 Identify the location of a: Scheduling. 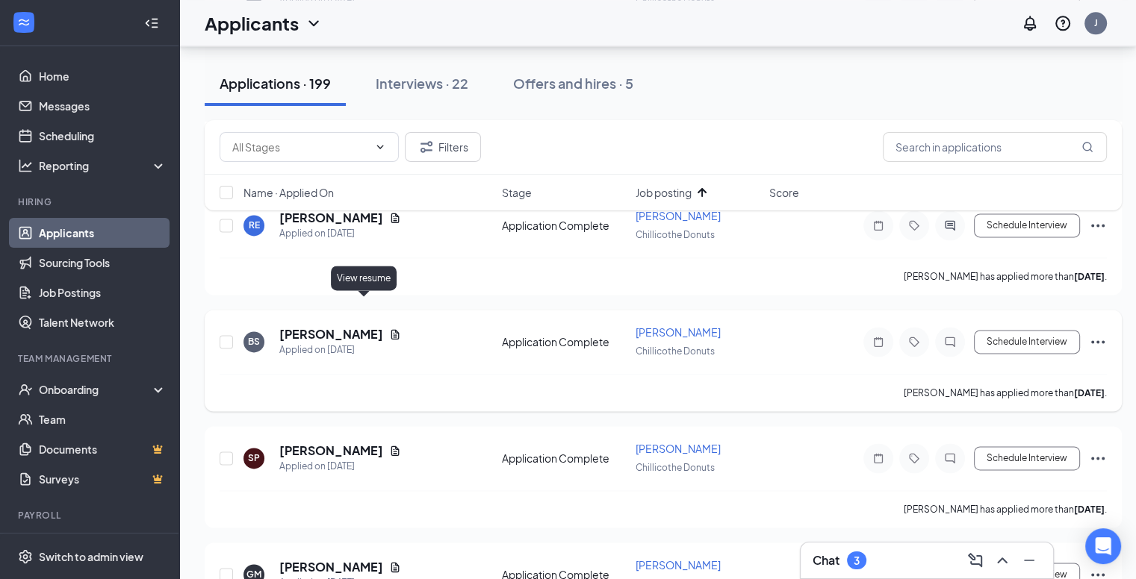
(102, 136).